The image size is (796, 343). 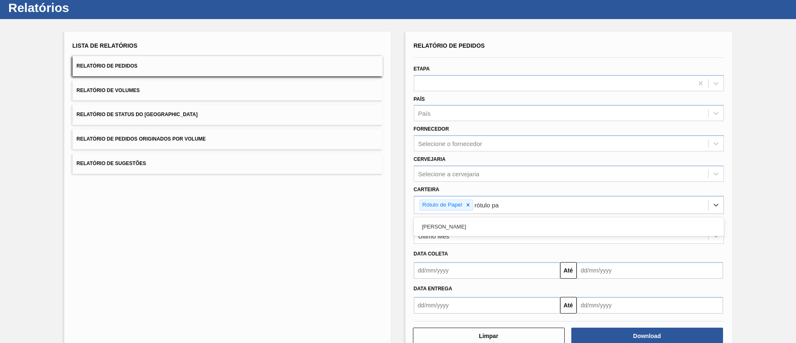 What do you see at coordinates (228, 90) in the screenshot?
I see `button: Relatório de Volumes` at bounding box center [228, 90].